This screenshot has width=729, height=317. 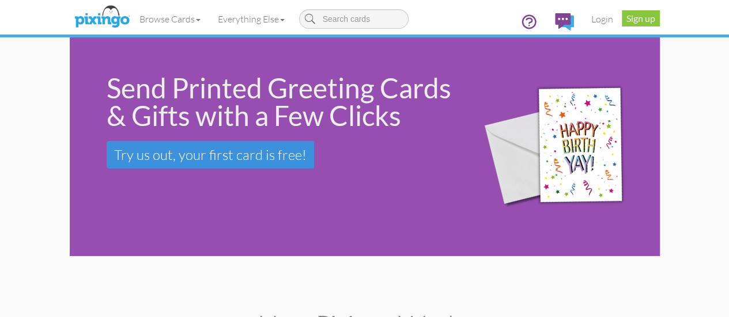 I want to click on a: Everything Else, so click(x=251, y=19).